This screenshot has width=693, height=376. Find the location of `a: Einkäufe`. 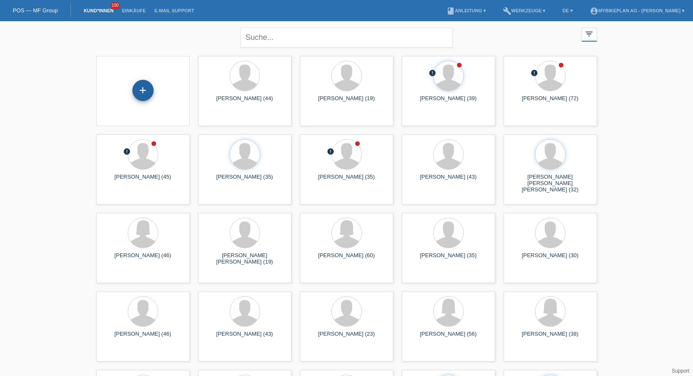

a: Einkäufe is located at coordinates (134, 11).